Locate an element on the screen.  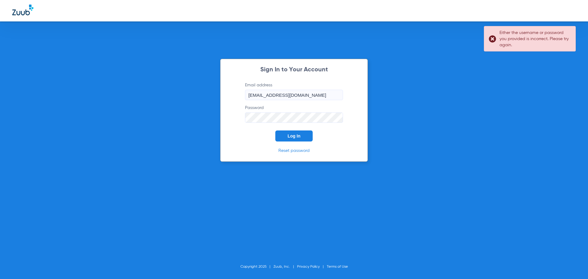
a: Reset password is located at coordinates (294, 151).